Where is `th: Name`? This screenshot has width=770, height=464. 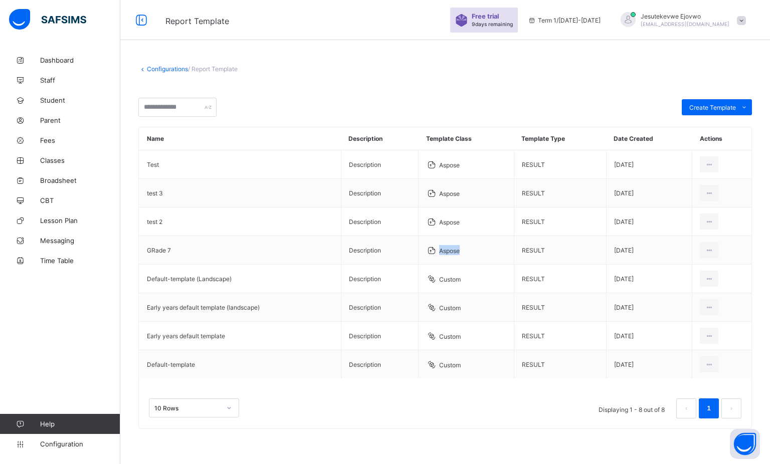 th: Name is located at coordinates (240, 139).